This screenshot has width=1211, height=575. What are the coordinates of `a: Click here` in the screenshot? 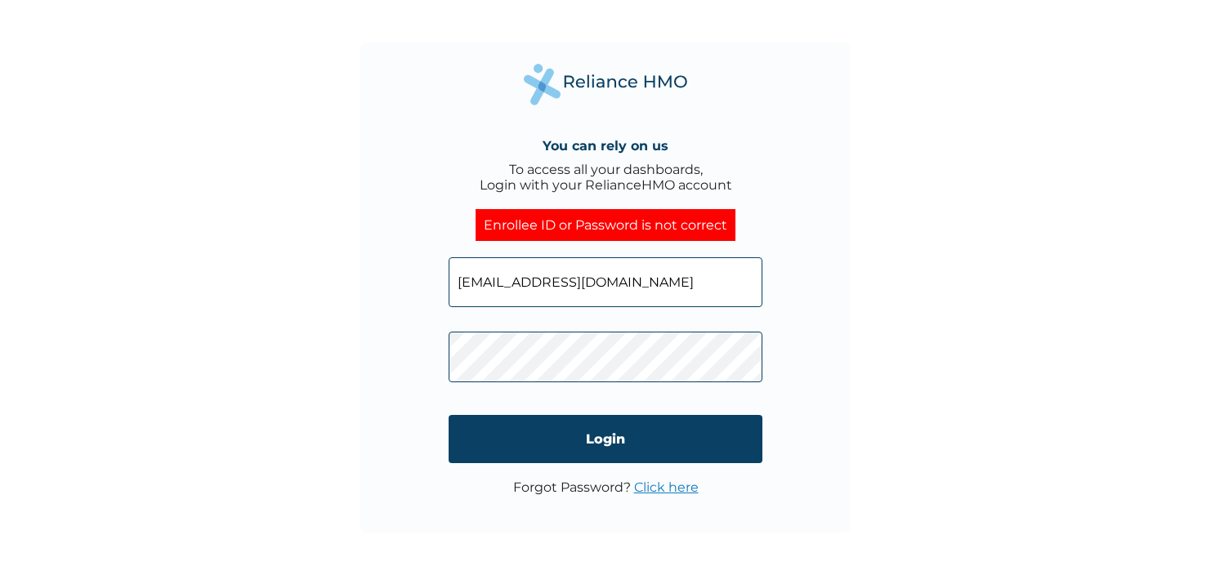 It's located at (666, 487).